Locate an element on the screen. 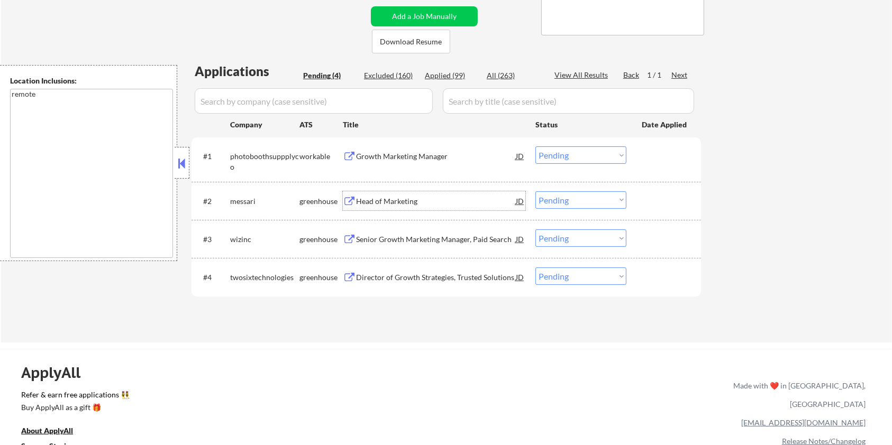 The image size is (892, 445). u: About ApplyAll is located at coordinates (47, 431).